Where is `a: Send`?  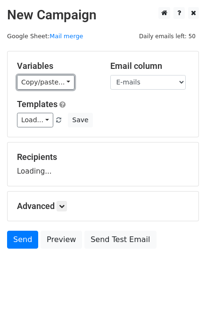
a: Send is located at coordinates (23, 240).